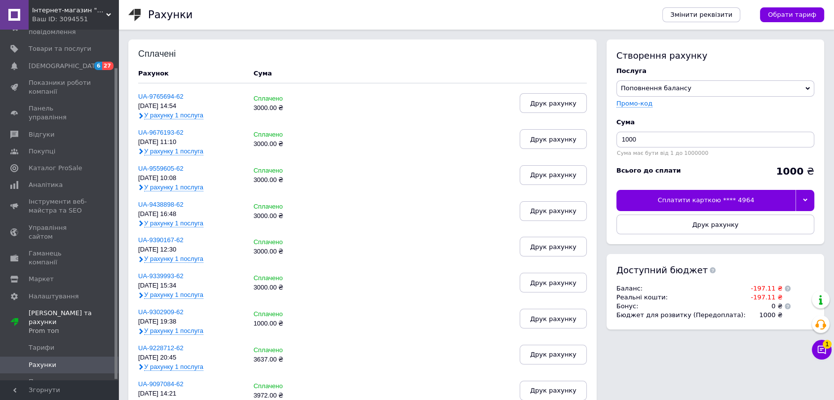 The width and height of the screenshot is (834, 400). What do you see at coordinates (69, 10) in the screenshot?
I see `span: Інтернет-магазин "Злий Стиліст"` at bounding box center [69, 10].